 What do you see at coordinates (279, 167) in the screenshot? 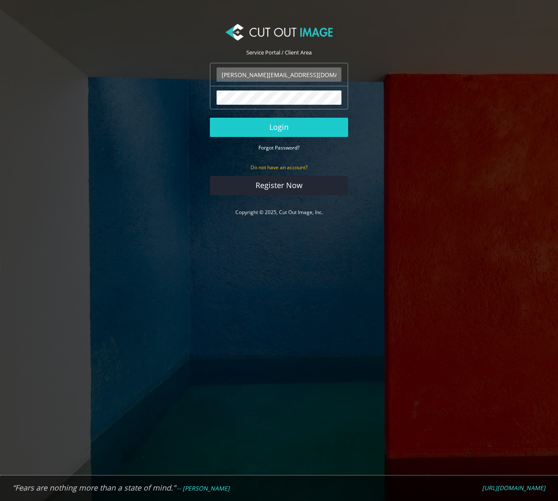
I see `small: Do not have an account?` at bounding box center [279, 167].